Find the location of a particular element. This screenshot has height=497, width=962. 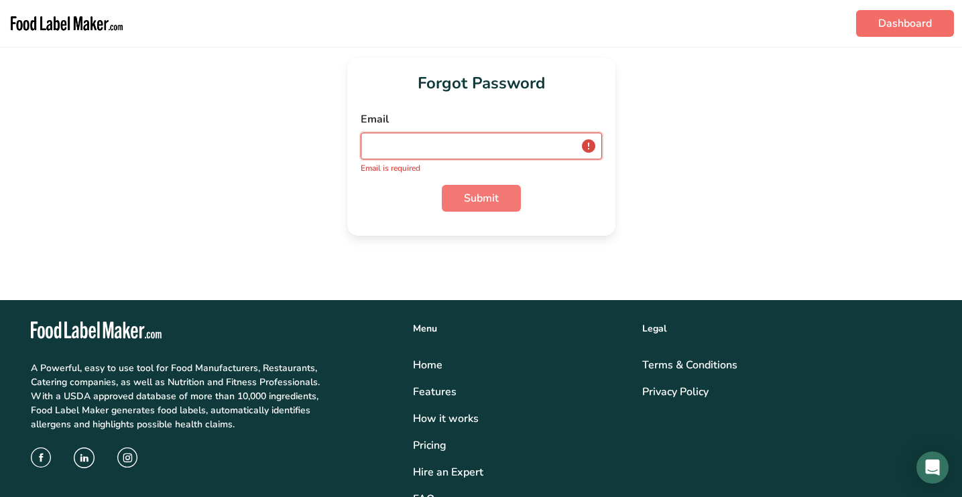

img: Food Label Maker is located at coordinates (66, 23).